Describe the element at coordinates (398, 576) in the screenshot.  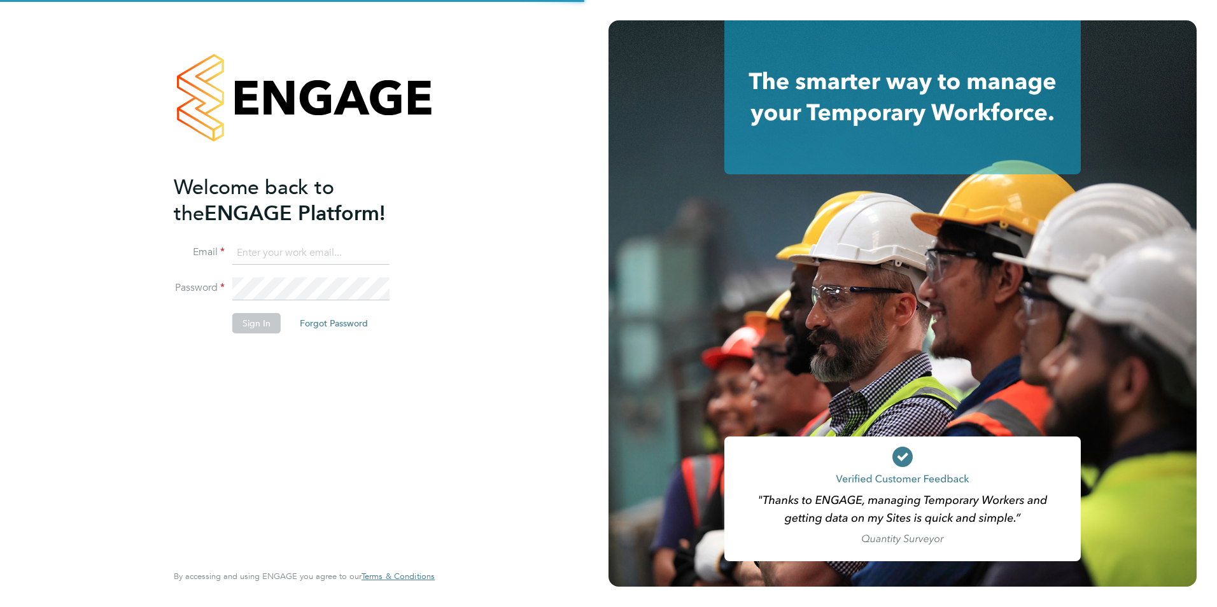
I see `span: Terms & Conditions` at that location.